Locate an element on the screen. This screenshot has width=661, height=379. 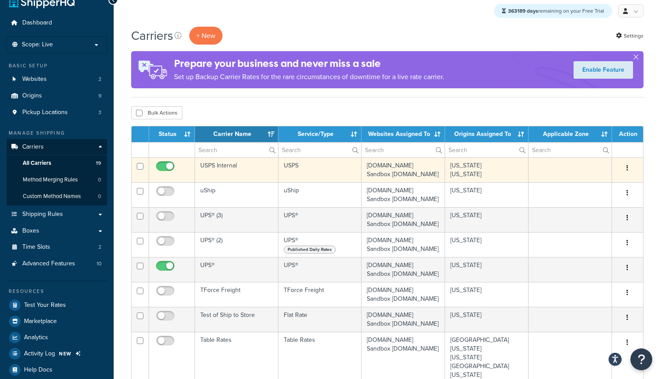
a: Pickup Locations 3 is located at coordinates (57, 112).